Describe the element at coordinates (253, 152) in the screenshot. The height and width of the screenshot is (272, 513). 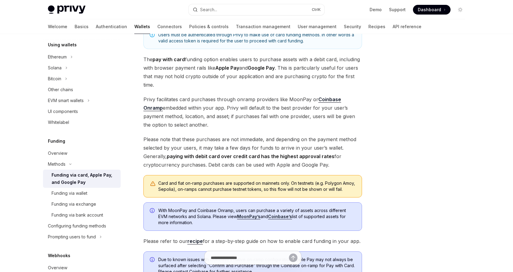
I see `span: Please note that these purchases are not immediate, and depending on the payment method selected ...` at that location.